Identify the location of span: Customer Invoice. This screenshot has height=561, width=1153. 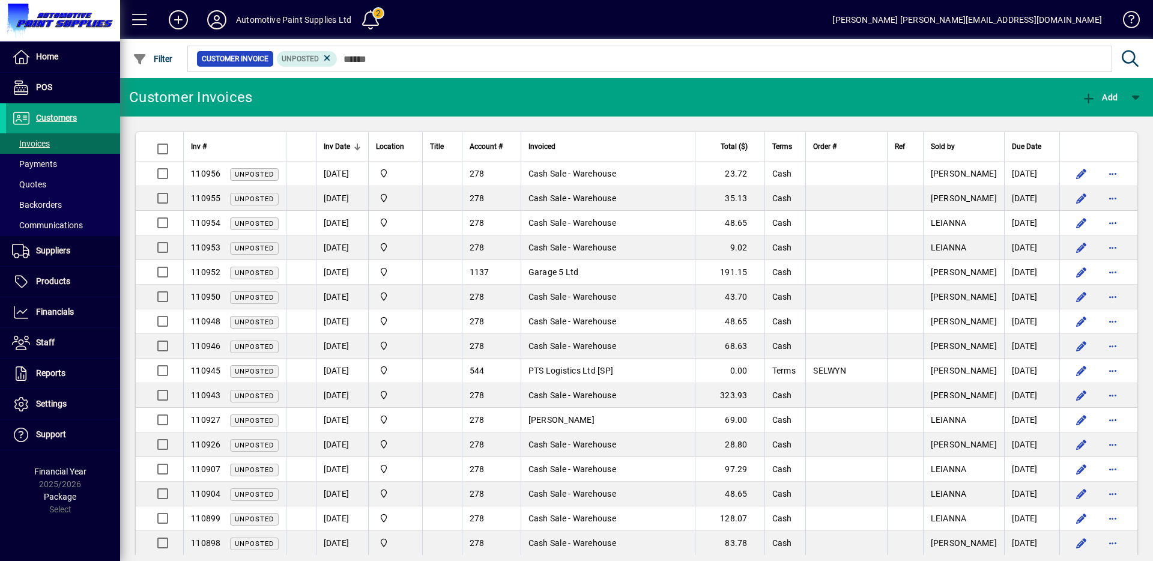
(235, 59).